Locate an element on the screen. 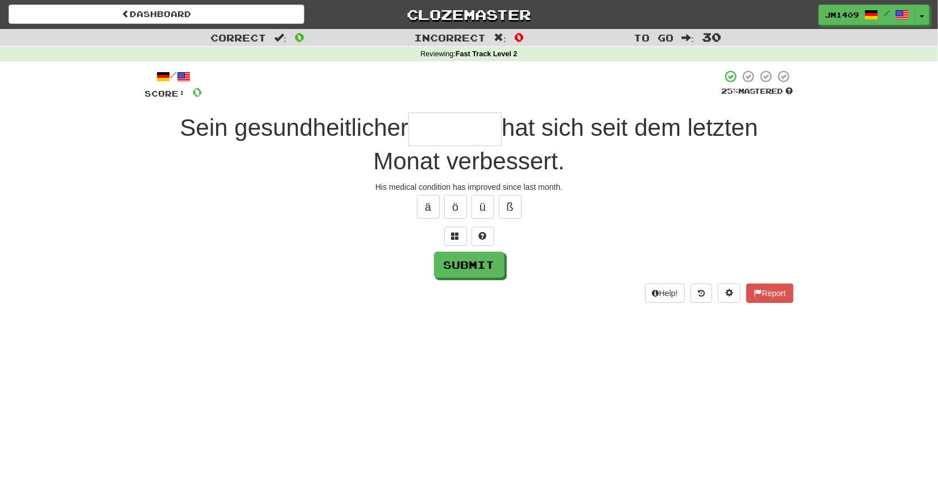  a: Dashboard is located at coordinates (156, 14).